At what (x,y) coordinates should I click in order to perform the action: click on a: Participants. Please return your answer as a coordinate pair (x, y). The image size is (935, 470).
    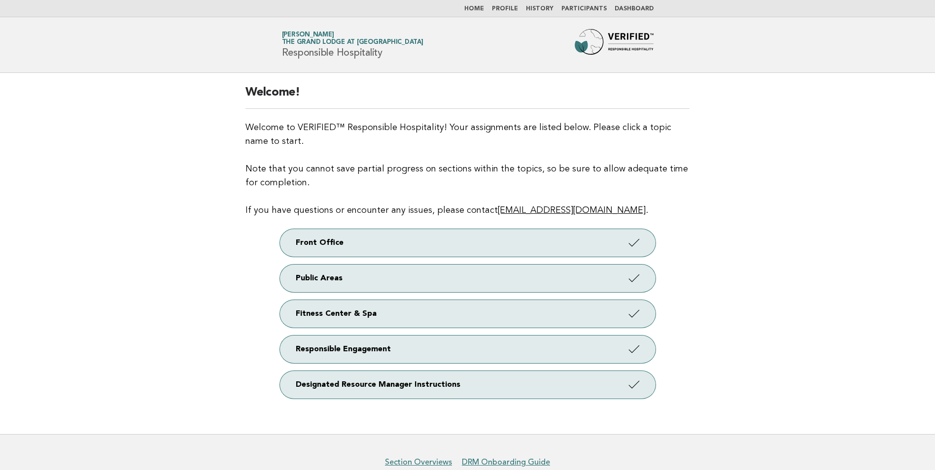
    Looking at the image, I should click on (584, 9).